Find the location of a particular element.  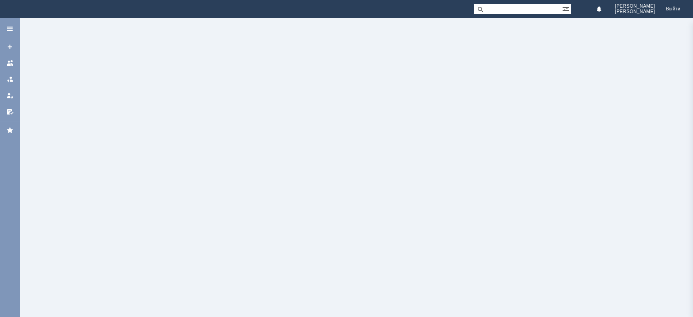

span: Расширенный поиск is located at coordinates (567, 8).